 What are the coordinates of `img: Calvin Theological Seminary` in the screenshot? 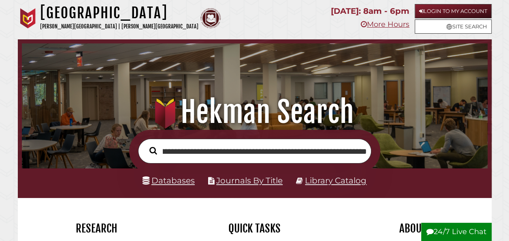 It's located at (211, 18).